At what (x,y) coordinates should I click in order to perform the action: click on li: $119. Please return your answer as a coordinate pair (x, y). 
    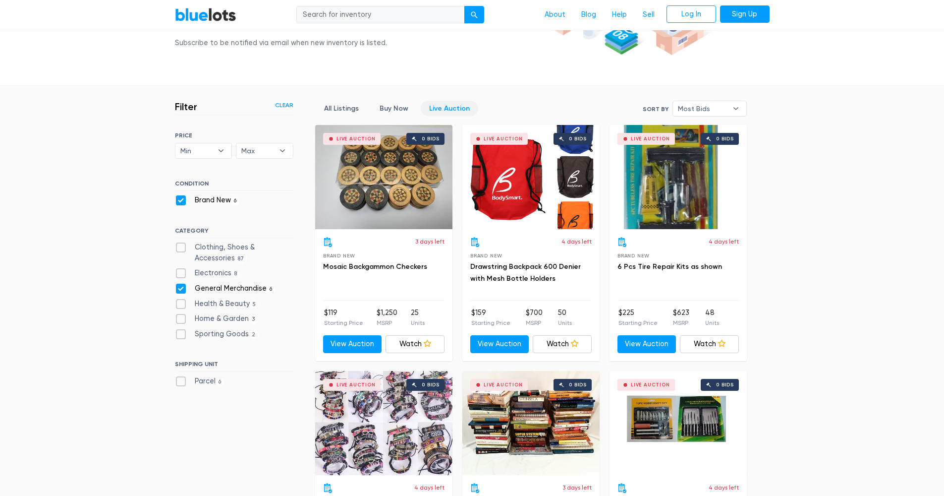
    Looking at the image, I should click on (344, 317).